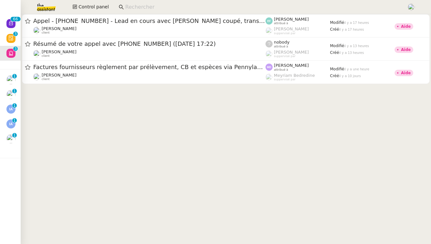  What do you see at coordinates (91, 7) in the screenshot?
I see `button: Control panel` at bounding box center [91, 7].